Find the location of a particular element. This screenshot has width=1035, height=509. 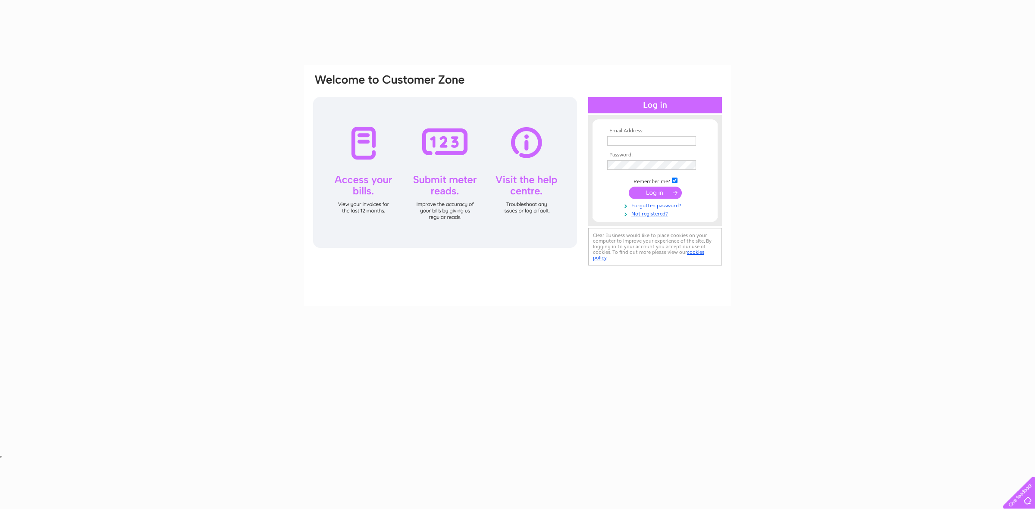

th: Email Address: is located at coordinates (655, 131).